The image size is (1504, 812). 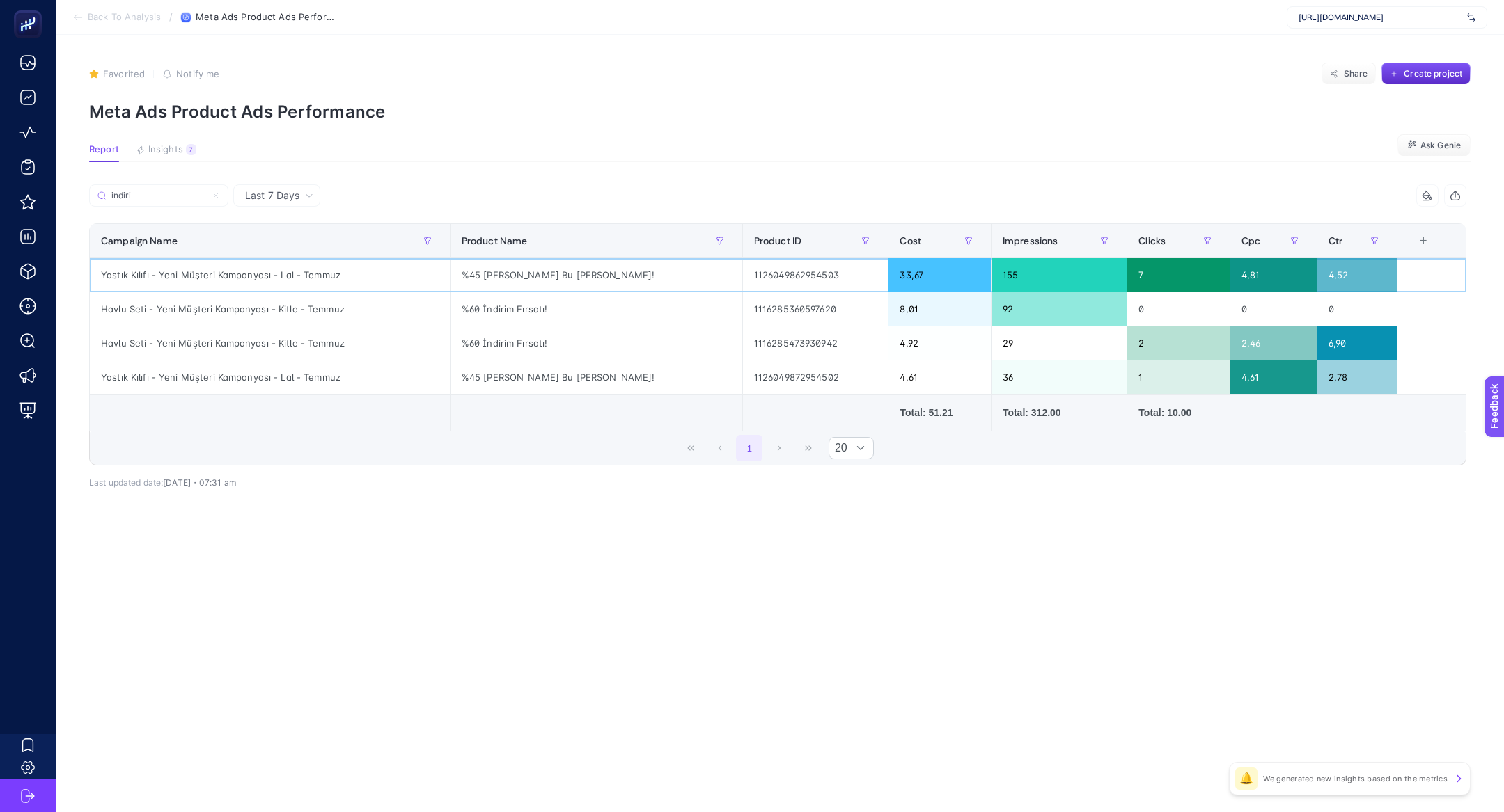 I want to click on input: Search, so click(x=159, y=195).